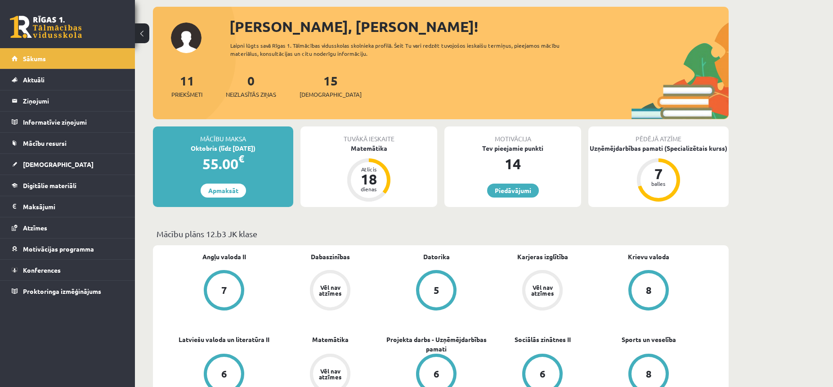 The image size is (833, 387). I want to click on a: Digitālie materiāli, so click(67, 185).